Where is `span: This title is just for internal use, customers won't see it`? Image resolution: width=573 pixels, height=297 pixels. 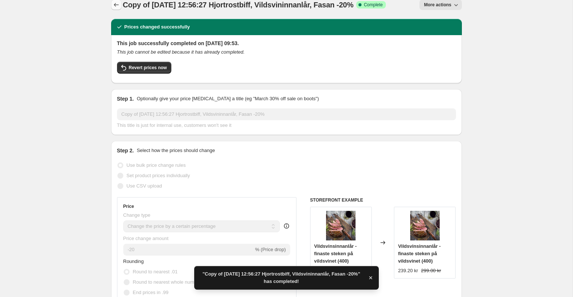
span: This title is just for internal use, customers won't see it is located at coordinates (174, 125).